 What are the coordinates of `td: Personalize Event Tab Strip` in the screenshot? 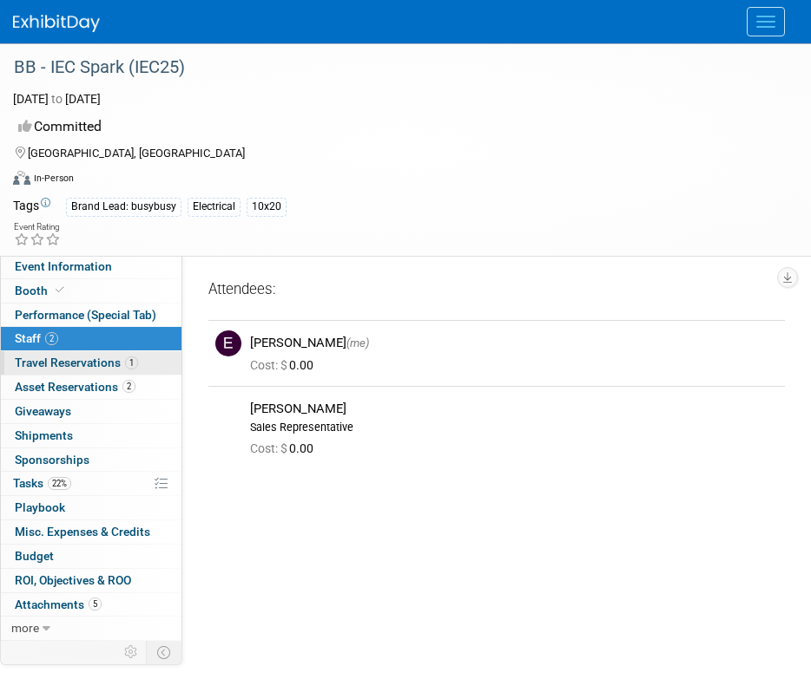 It's located at (131, 653).